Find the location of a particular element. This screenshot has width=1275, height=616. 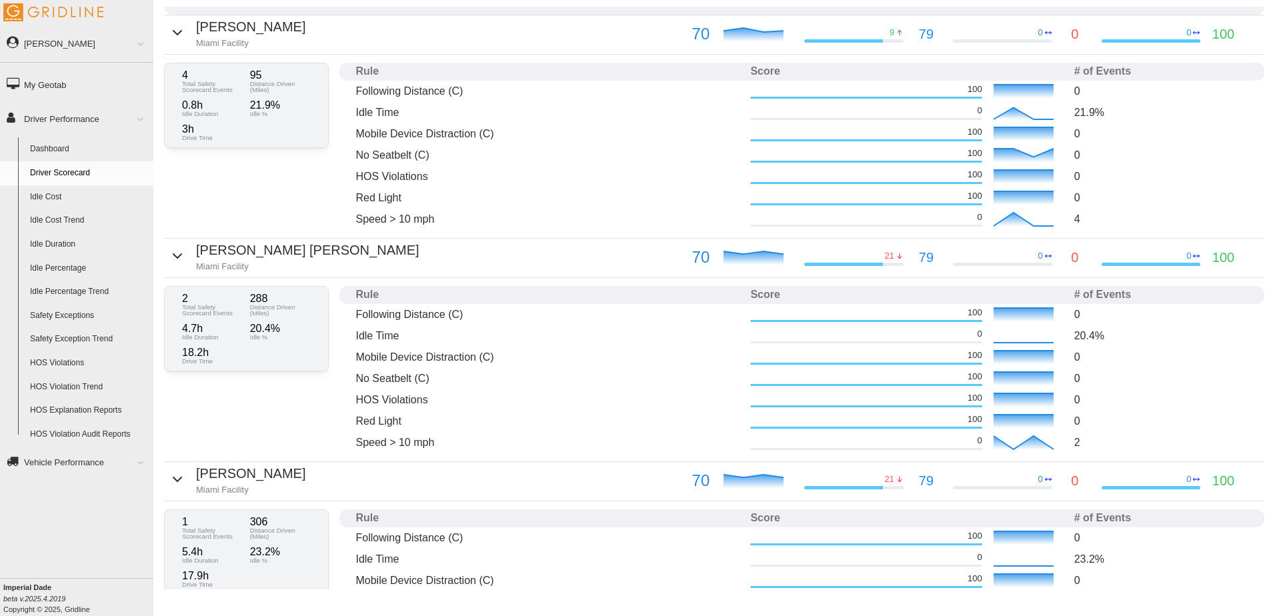

a: Safety Exception Trend is located at coordinates (89, 340).